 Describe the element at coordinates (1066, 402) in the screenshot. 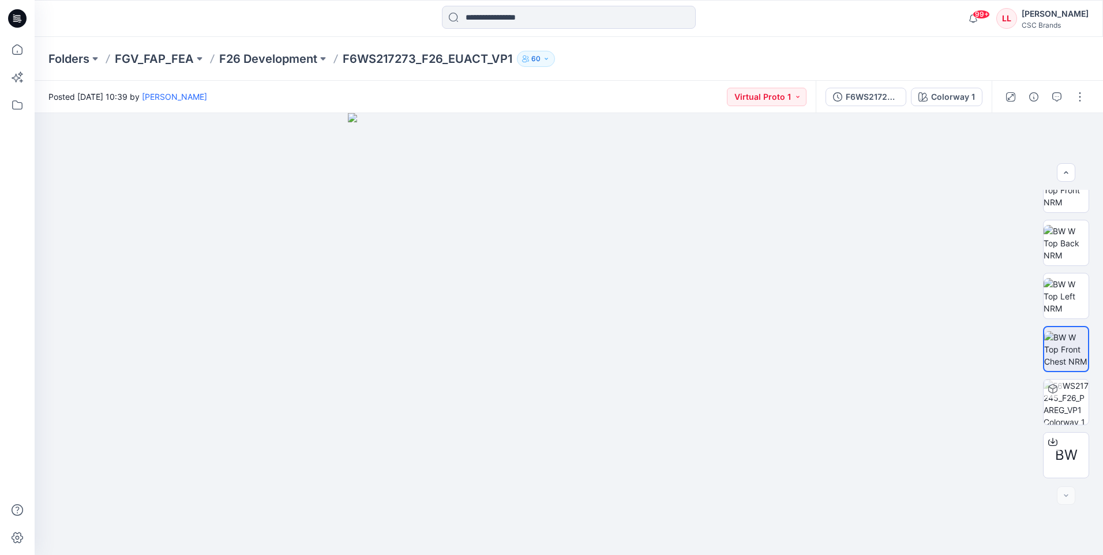

I see `img: F6WS217245_F26_PAREG_VP1 Colorway 1` at that location.